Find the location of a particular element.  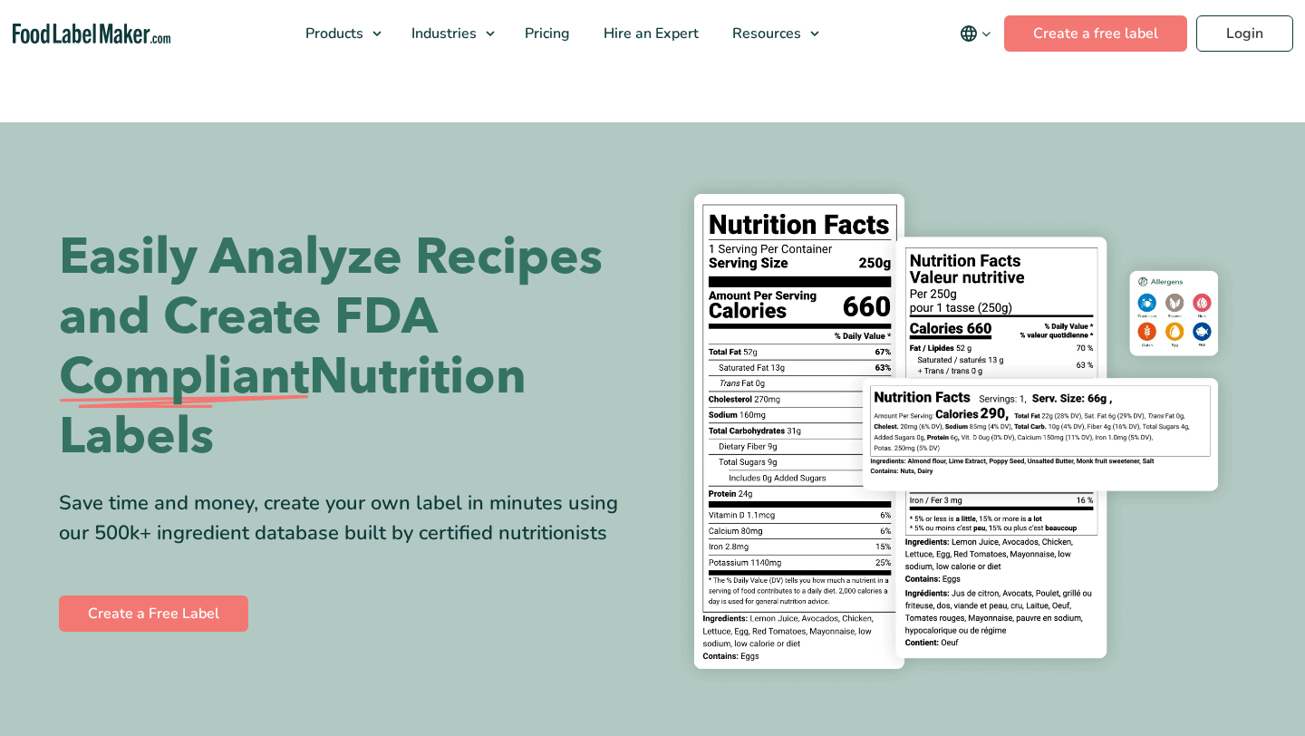

div: Save time and money, create your own label in minutes using our 500k+ ingredient database built b... is located at coordinates (349, 518).